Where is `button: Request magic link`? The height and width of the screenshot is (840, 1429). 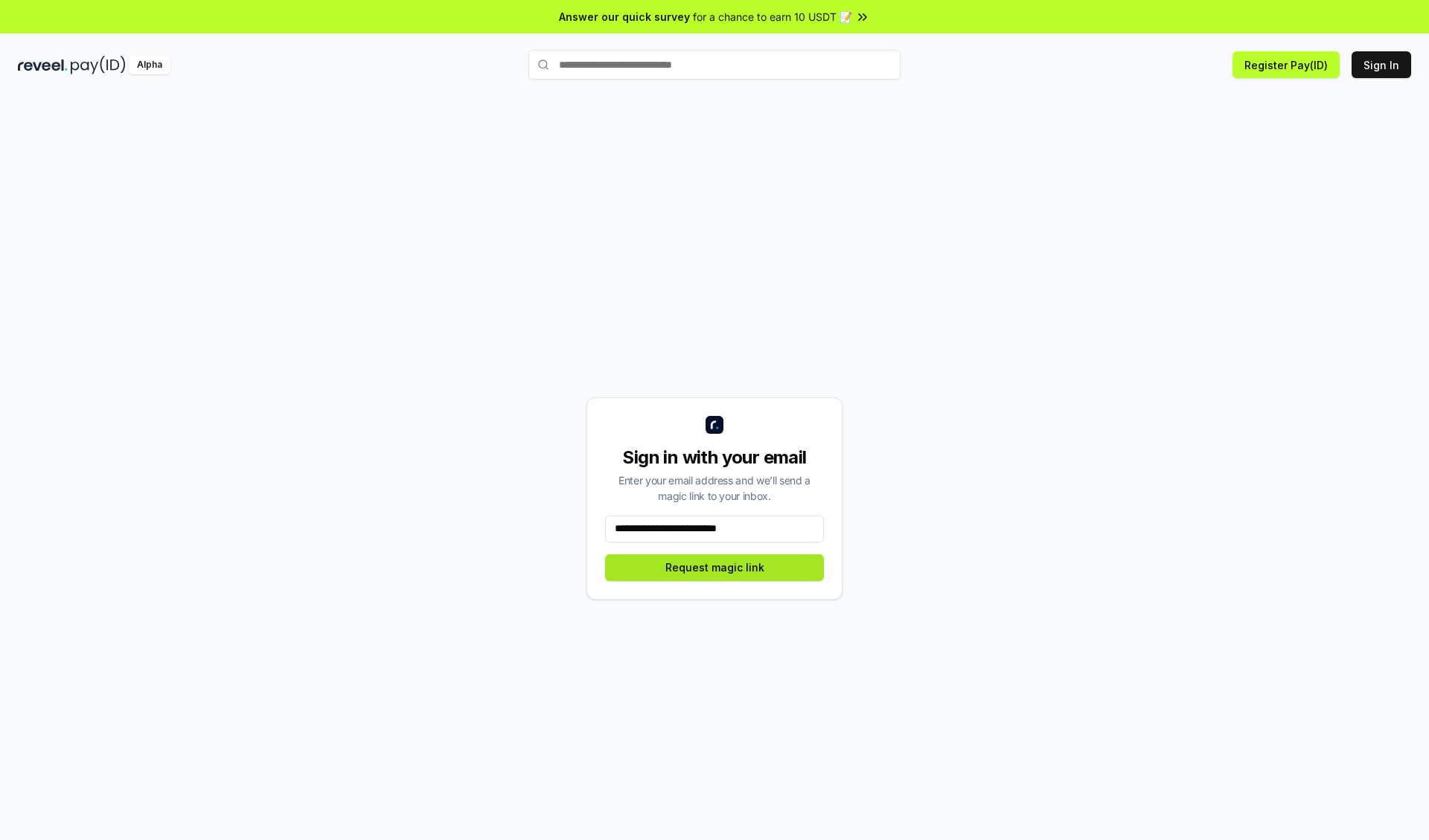
button: Request magic link is located at coordinates (714, 568).